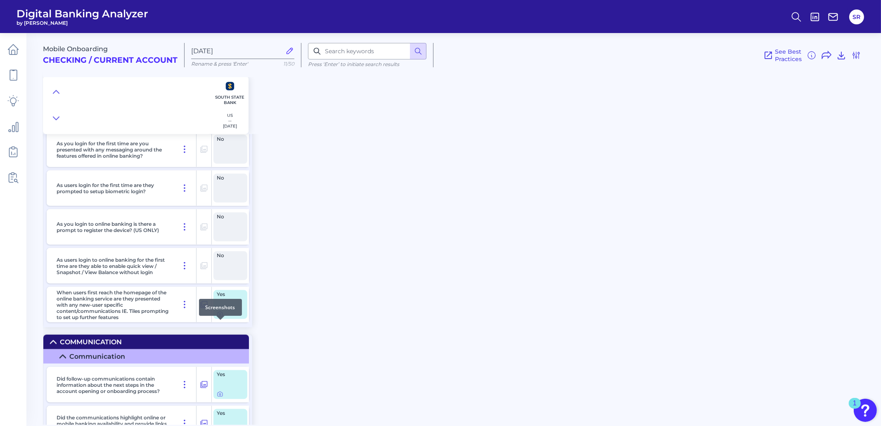  What do you see at coordinates (75, 49) in the screenshot?
I see `span: Mobile Onboarding` at bounding box center [75, 49].